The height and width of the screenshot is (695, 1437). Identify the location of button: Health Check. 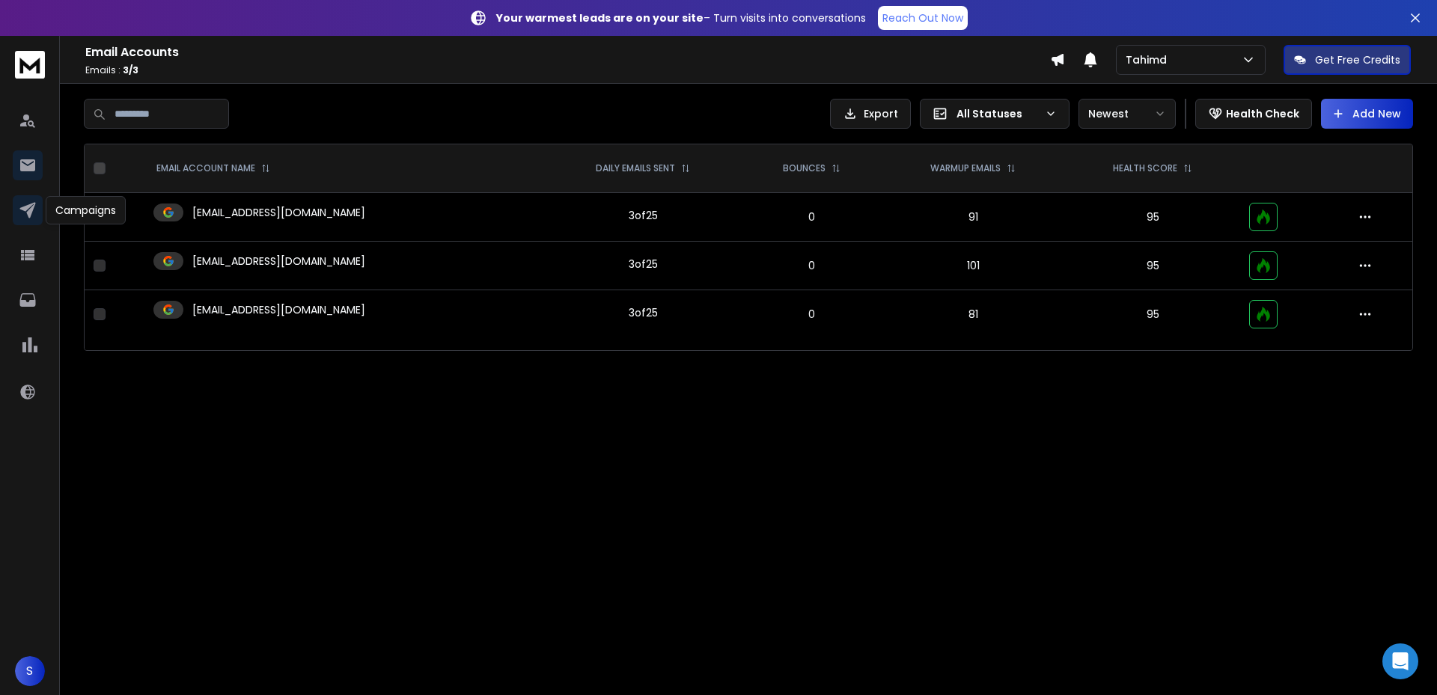
(1254, 114).